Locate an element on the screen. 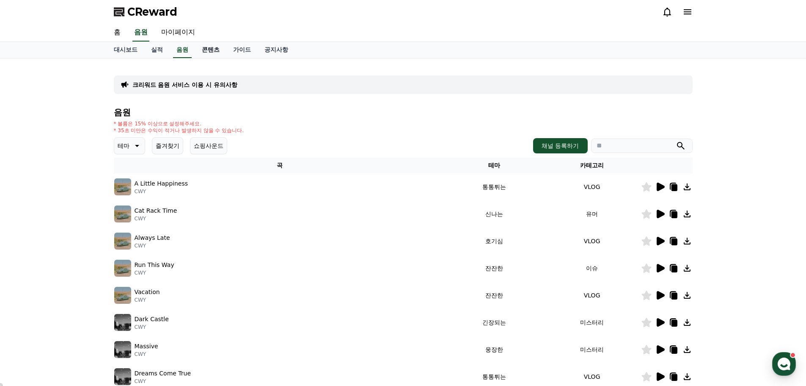 Image resolution: width=806 pixels, height=386 pixels. a: 크리워드 음원 서비스 이용 시 유의사항 is located at coordinates (185, 85).